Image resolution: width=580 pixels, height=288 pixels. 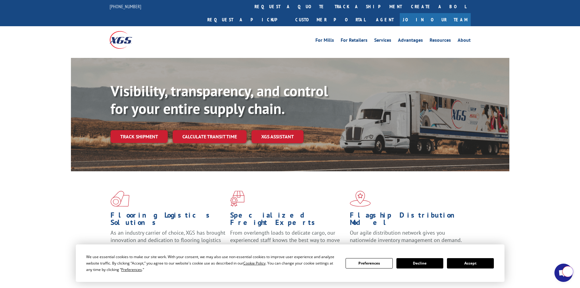 I want to click on a: XGS ASSISTANT, so click(x=277, y=136).